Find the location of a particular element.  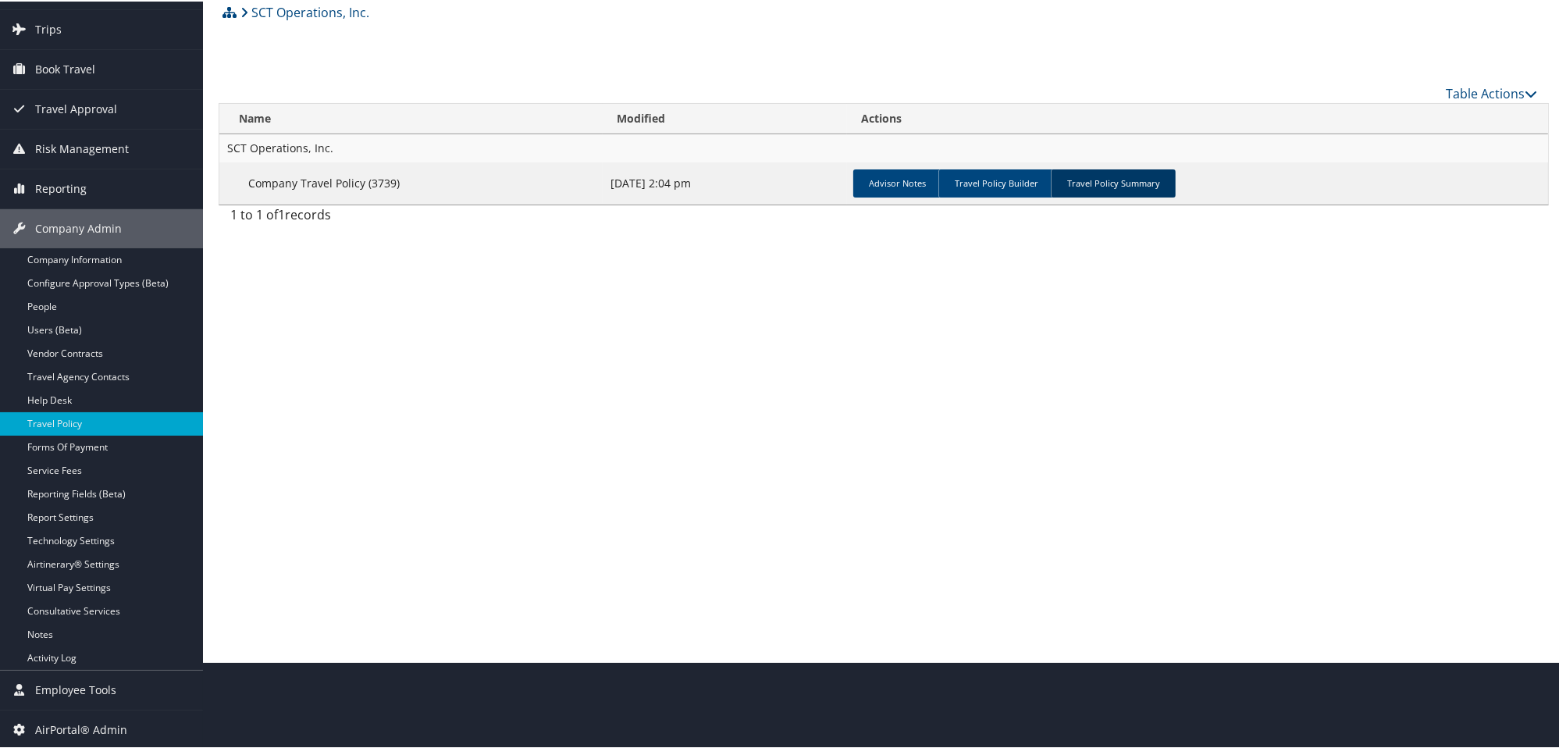

span: Book Travel is located at coordinates (65, 68).